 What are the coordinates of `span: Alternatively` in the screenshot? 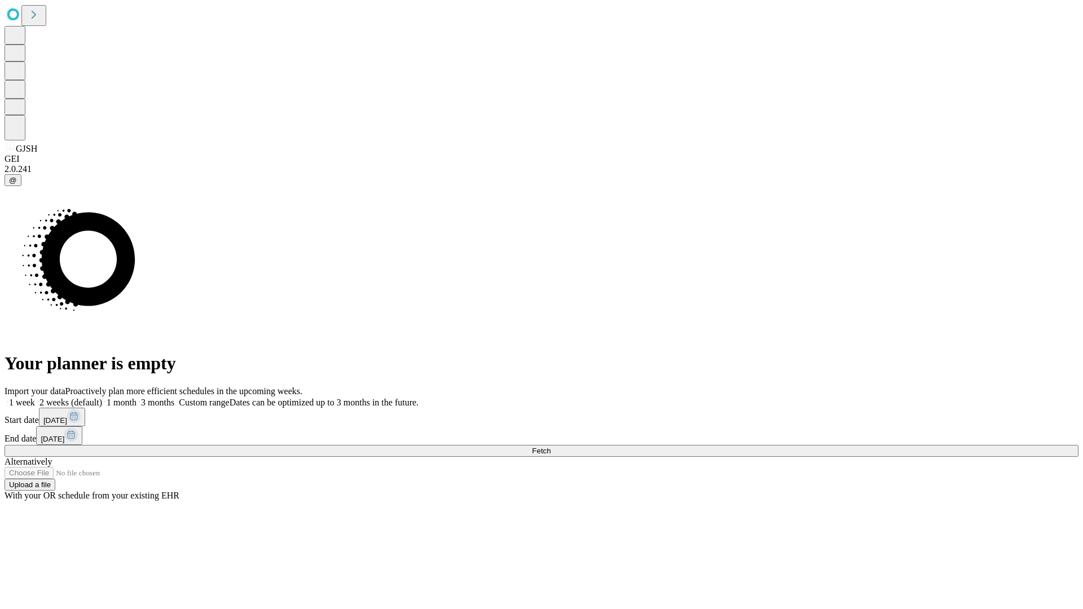 It's located at (28, 461).